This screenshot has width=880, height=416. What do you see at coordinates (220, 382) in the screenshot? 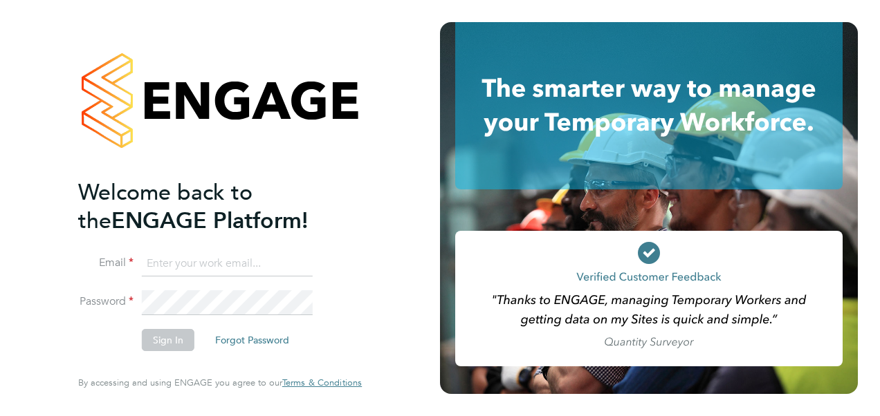
I see `span: By accessing and using ENGAGE you agree to our` at bounding box center [220, 382].